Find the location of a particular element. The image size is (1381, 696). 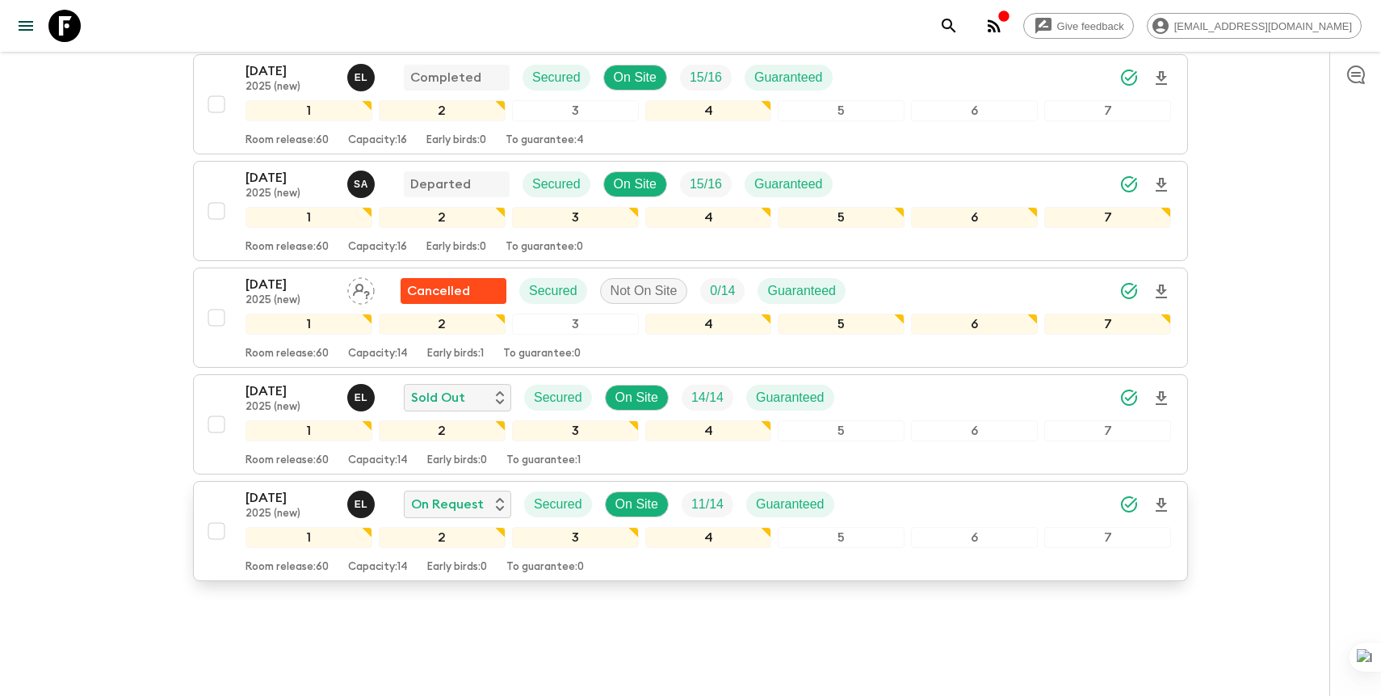

button: search adventures is located at coordinates (949, 26).